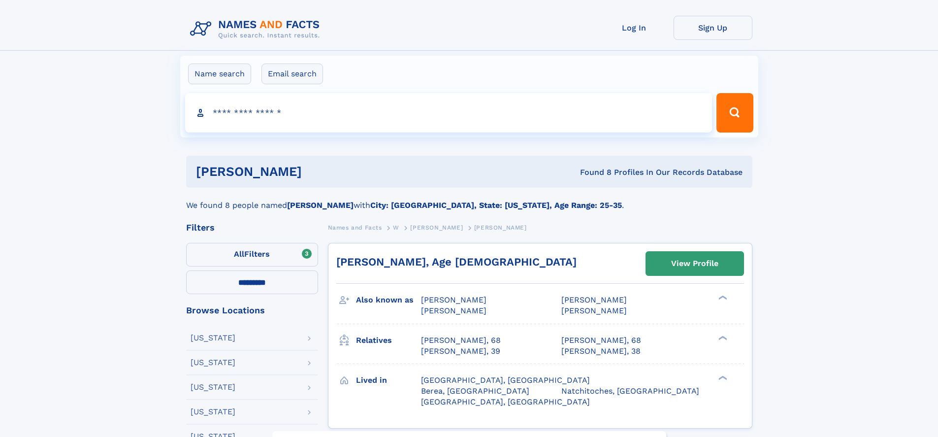  Describe the element at coordinates (634, 28) in the screenshot. I see `a: Log In` at that location.